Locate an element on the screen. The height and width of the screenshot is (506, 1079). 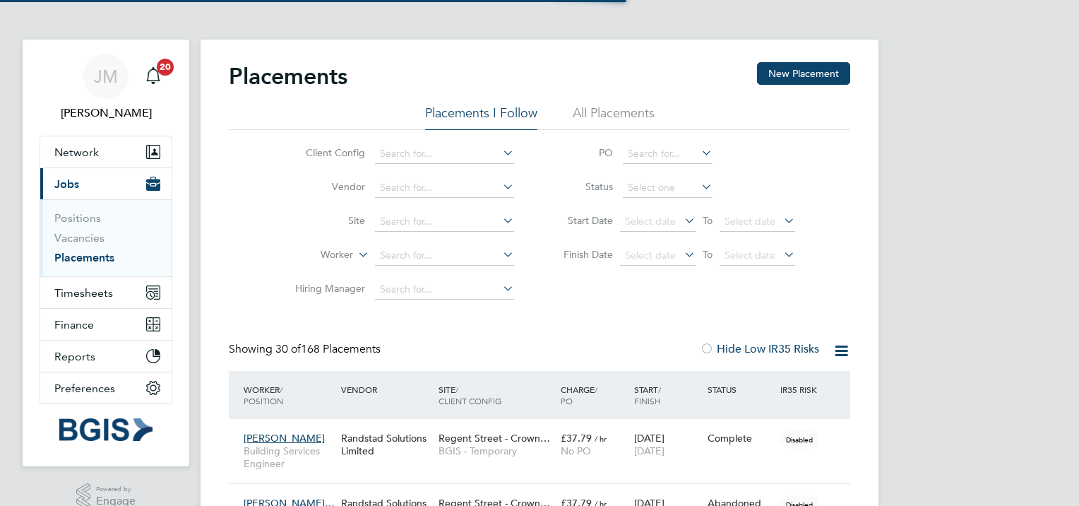
button: Preferences is located at coordinates (106, 388).